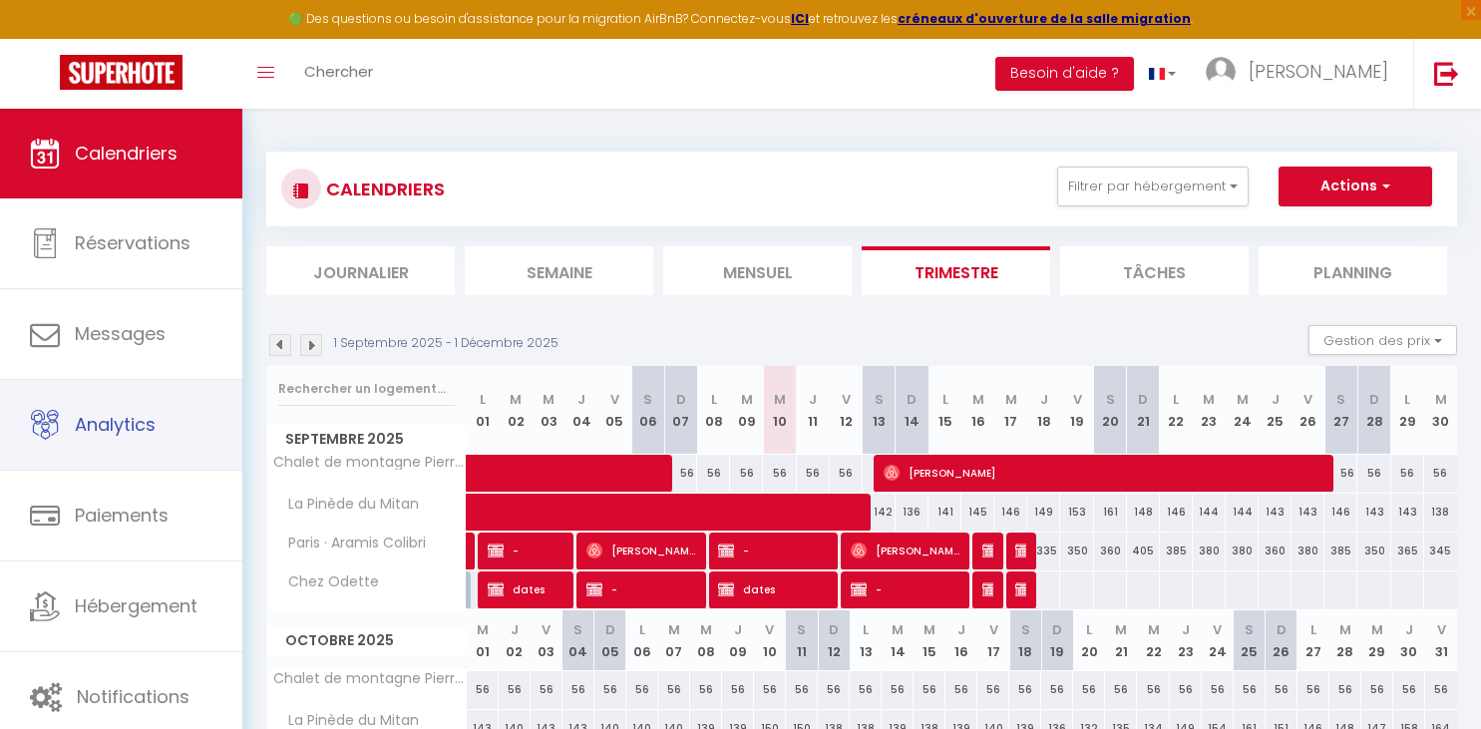  What do you see at coordinates (327, 582) in the screenshot?
I see `span: Chez Odette` at bounding box center [327, 582].